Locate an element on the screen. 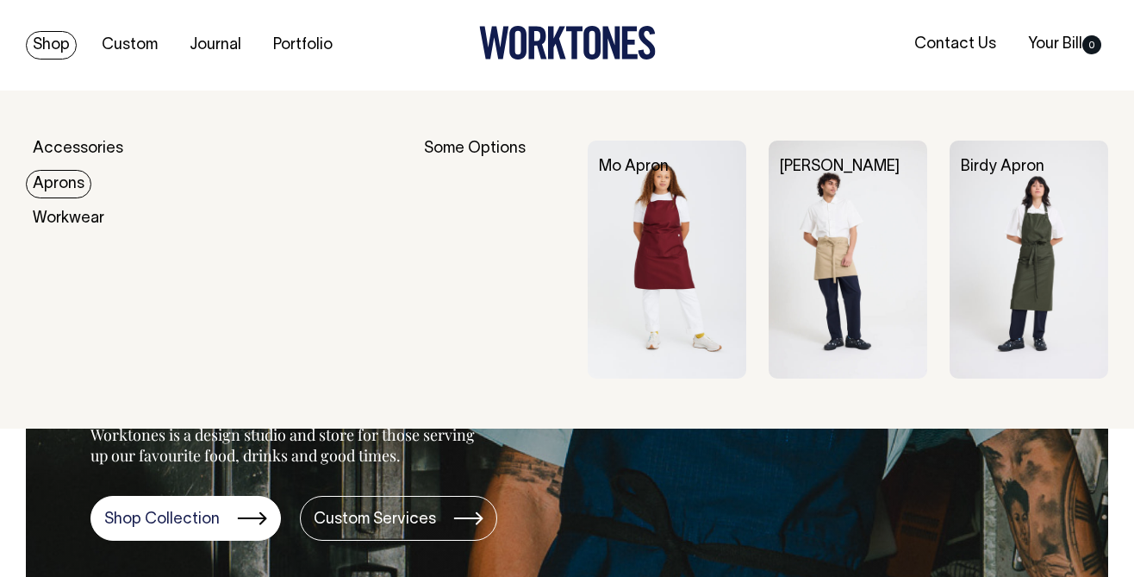 The height and width of the screenshot is (577, 1134). a: Aprons is located at coordinates (59, 184).